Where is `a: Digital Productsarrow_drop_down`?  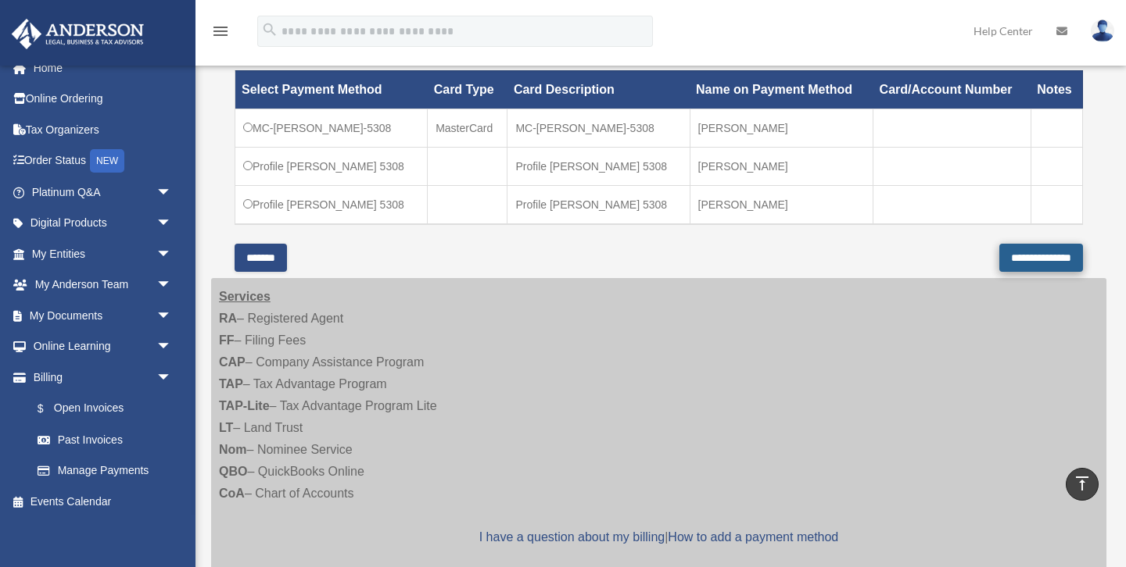
a: Digital Productsarrow_drop_down is located at coordinates (103, 224).